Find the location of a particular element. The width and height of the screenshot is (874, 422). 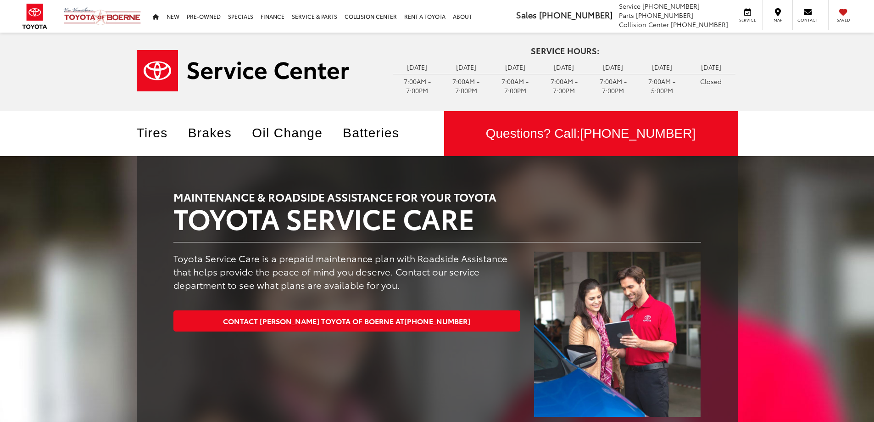

a: Service Center | Vic Vaughan Toyota of Boerne in Boerne TX is located at coordinates (258, 71).